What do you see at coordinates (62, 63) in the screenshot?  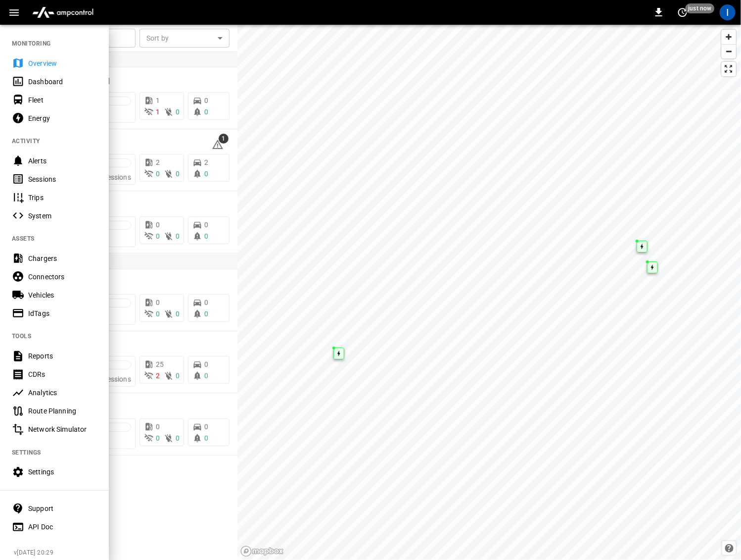 I see `div: Overview` at bounding box center [62, 63].